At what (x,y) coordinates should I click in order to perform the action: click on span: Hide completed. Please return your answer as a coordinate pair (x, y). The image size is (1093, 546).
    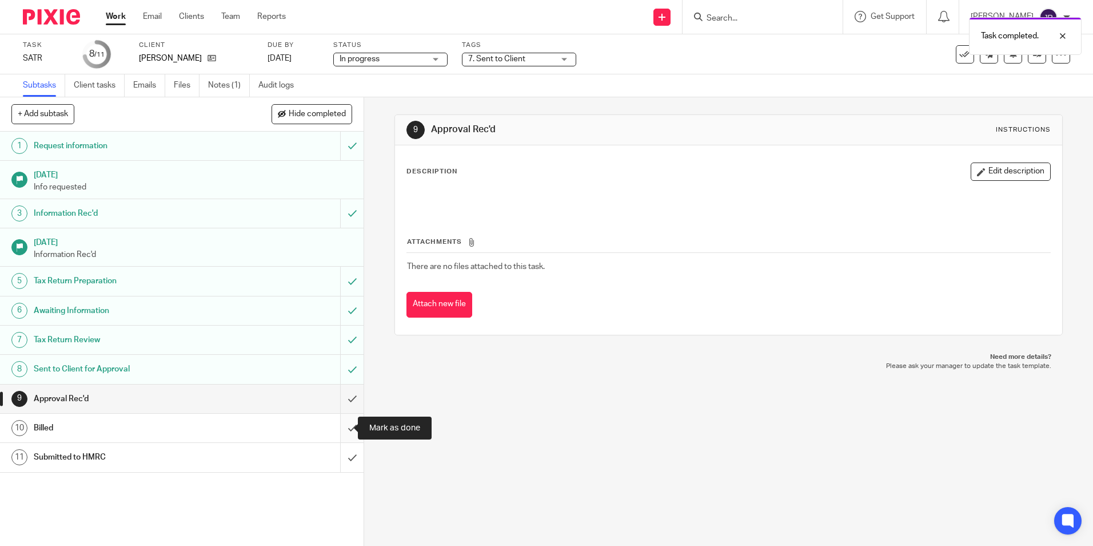
    Looking at the image, I should click on (317, 114).